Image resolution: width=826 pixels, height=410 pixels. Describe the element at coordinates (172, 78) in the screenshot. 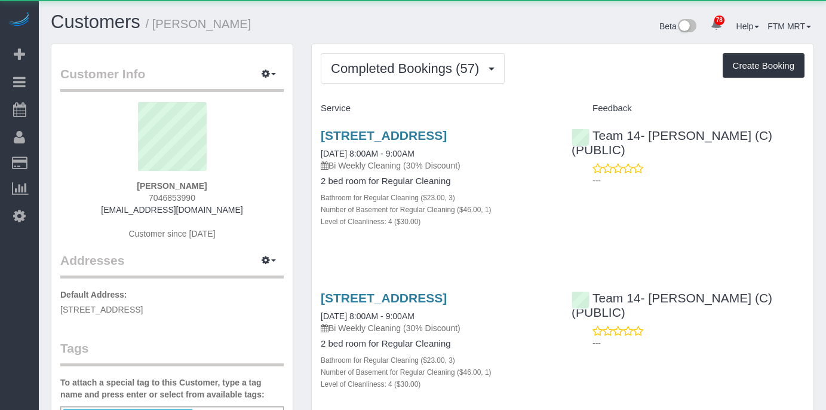

I see `legend: Customer Info` at that location.